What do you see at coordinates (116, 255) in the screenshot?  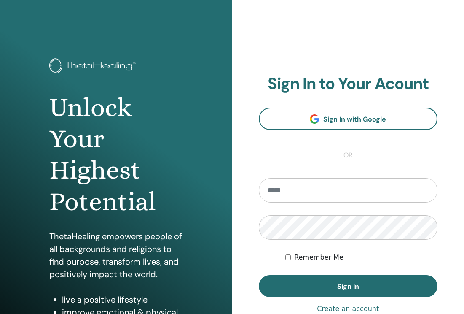 I see `p: ThetaHealing empowers people of all backgrounds and religions to find purpose, transform lives, a...` at bounding box center [116, 255].